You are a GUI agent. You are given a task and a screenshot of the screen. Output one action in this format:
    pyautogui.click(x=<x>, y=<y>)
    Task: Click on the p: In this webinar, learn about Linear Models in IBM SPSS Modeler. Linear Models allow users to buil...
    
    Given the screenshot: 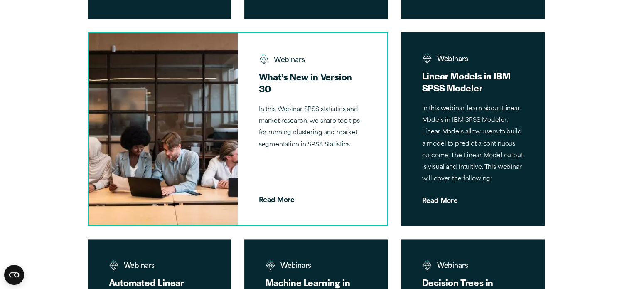 What is the action you would take?
    pyautogui.click(x=473, y=144)
    